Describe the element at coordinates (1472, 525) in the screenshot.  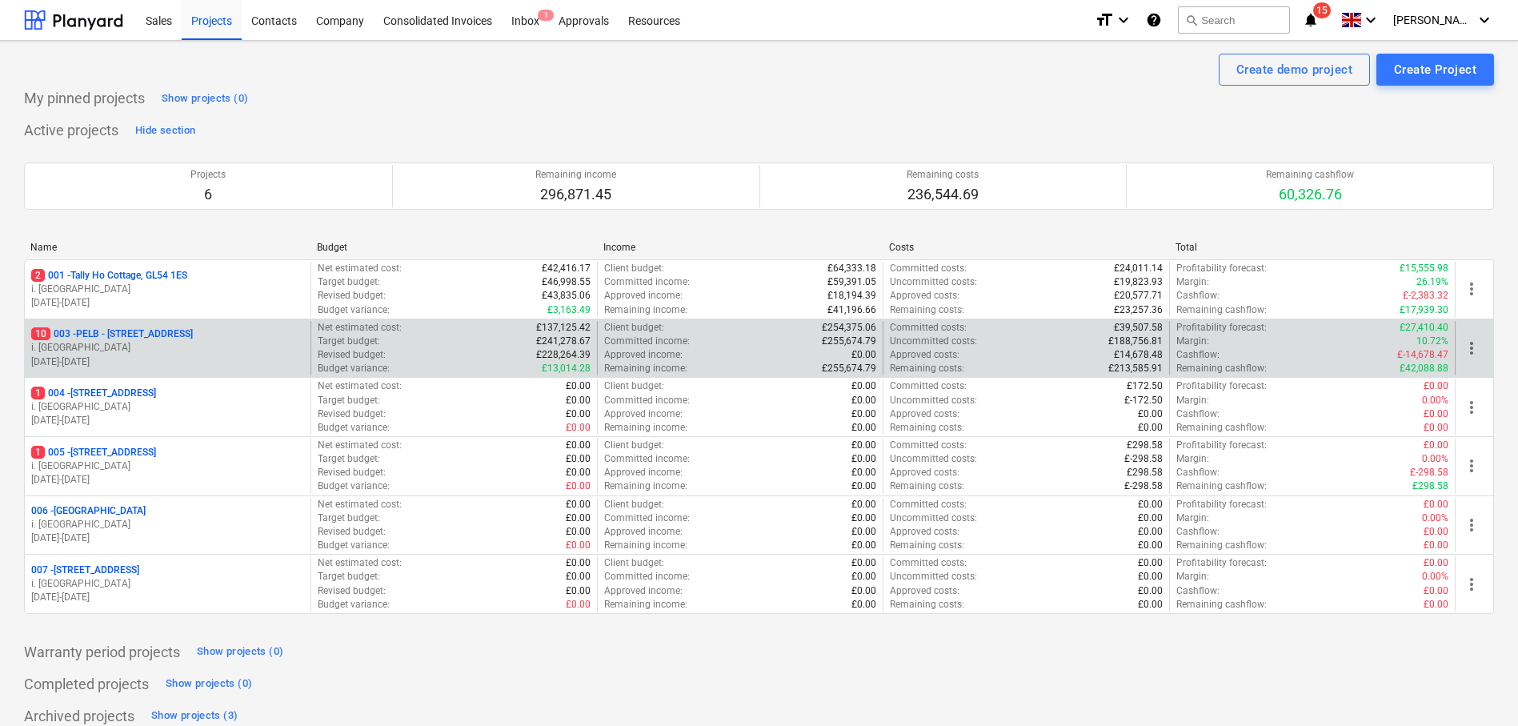
I see `span: more_vert` at that location.